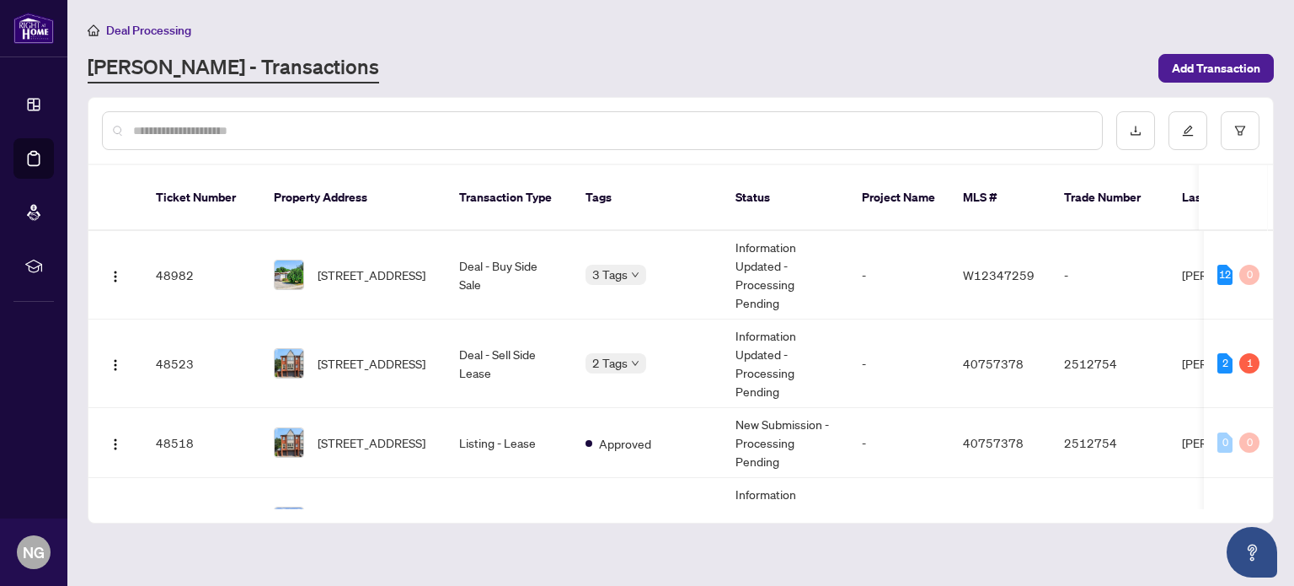 The image size is (1294, 586). I want to click on span: Deal Processing, so click(148, 30).